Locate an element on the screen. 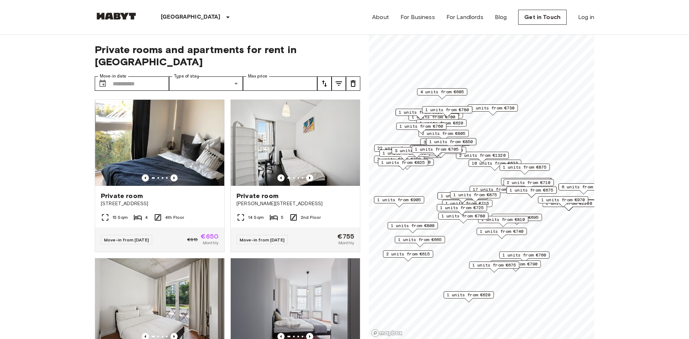 The height and width of the screenshot is (339, 689). img: Marketing picture of unit DE-01-002-004-04HF is located at coordinates (160, 143).